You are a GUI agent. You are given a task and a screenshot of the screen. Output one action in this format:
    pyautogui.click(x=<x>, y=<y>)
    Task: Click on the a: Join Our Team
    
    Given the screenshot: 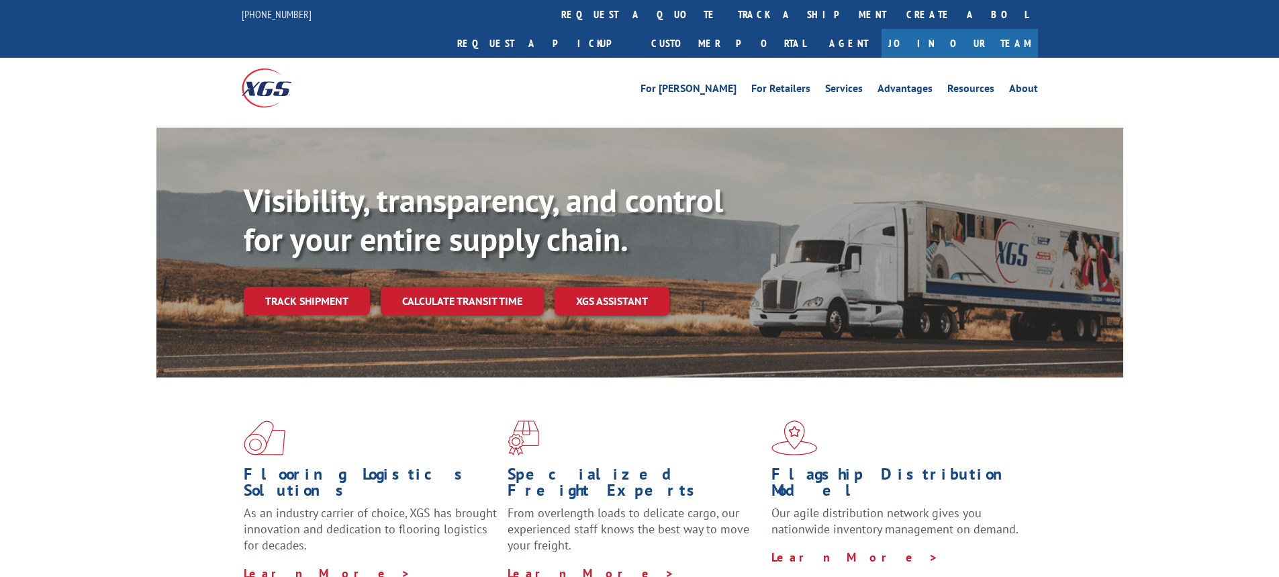 What is the action you would take?
    pyautogui.click(x=959, y=43)
    